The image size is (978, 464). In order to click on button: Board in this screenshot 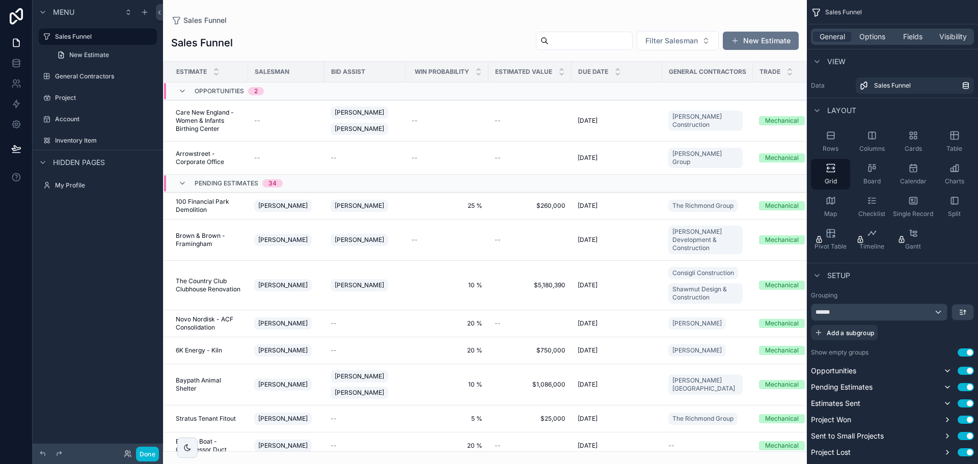, I will do `click(871, 174)`.